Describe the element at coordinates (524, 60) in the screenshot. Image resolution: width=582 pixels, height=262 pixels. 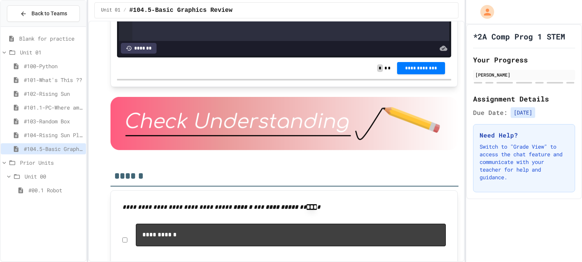
I see `h2: Your Progress` at that location.